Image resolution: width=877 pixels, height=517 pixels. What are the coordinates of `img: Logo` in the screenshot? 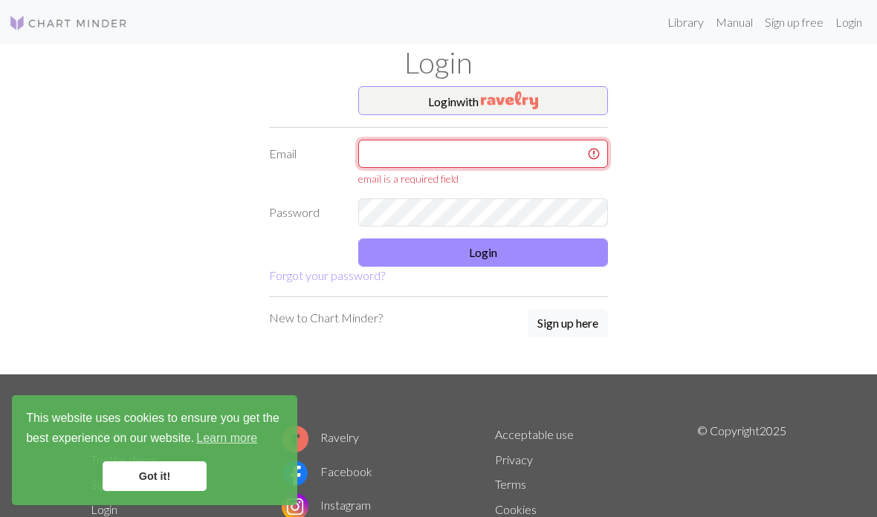 It's located at (68, 23).